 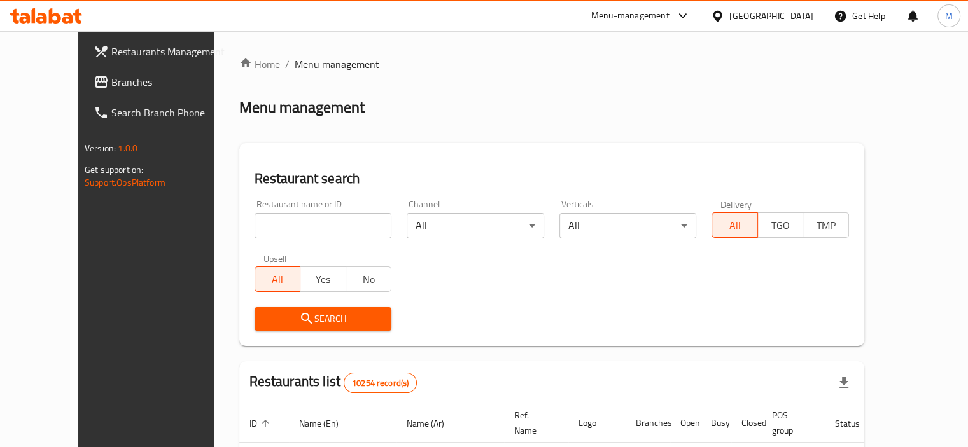 What do you see at coordinates (949, 16) in the screenshot?
I see `span: M` at bounding box center [949, 16].